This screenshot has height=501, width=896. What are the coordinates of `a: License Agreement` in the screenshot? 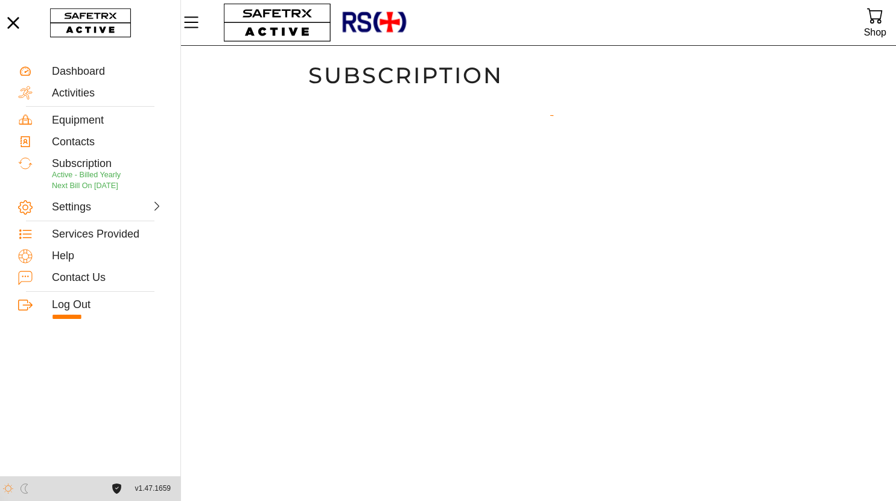 It's located at (116, 489).